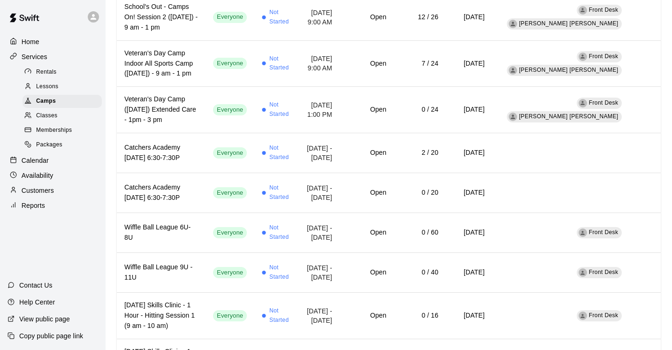 The image size is (672, 350). I want to click on div: Classes, so click(62, 116).